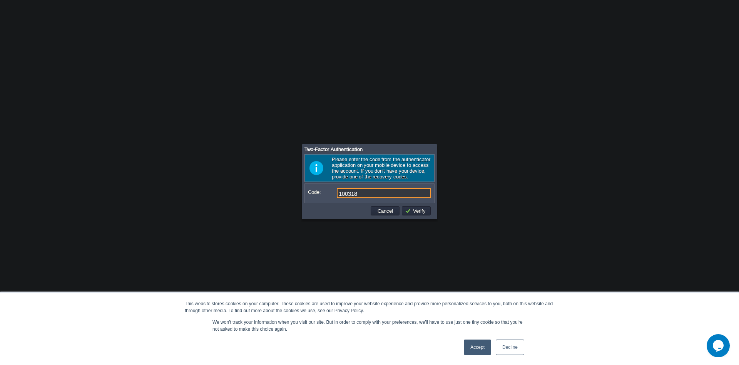 The image size is (739, 365). I want to click on div: This website stores cookies on your computer. These cookies are used to improve your website expe..., so click(370, 307).